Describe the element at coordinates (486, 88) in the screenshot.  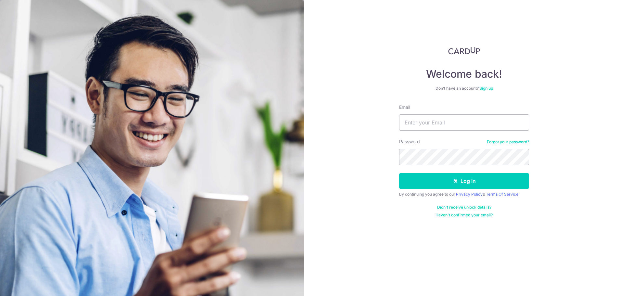
I see `a: Sign up` at that location.